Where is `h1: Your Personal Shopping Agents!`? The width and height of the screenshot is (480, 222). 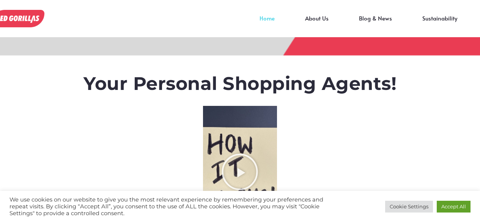 h1: Your Personal Shopping Agents! is located at coordinates (240, 84).